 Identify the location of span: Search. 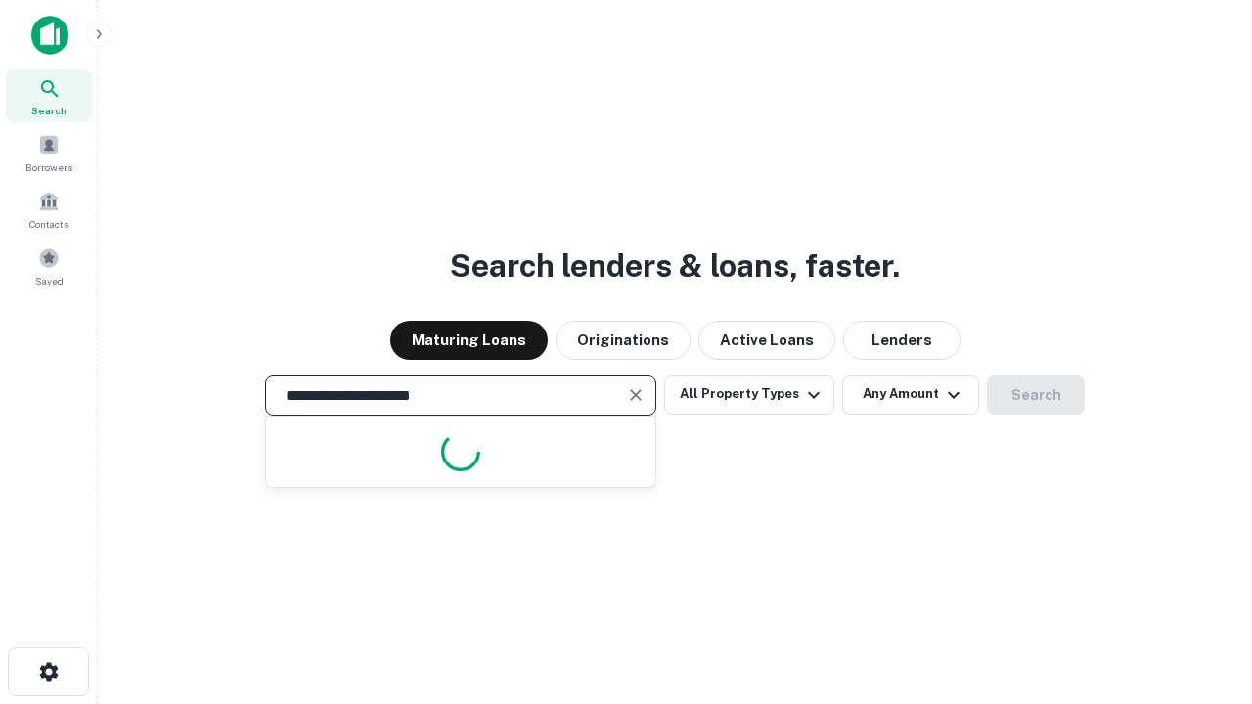
(49, 111).